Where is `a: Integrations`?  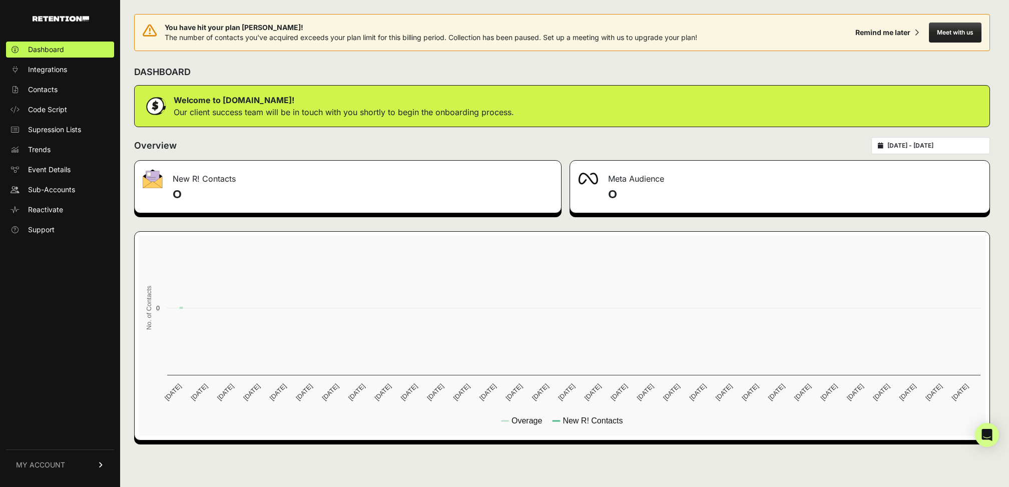
a: Integrations is located at coordinates (60, 70).